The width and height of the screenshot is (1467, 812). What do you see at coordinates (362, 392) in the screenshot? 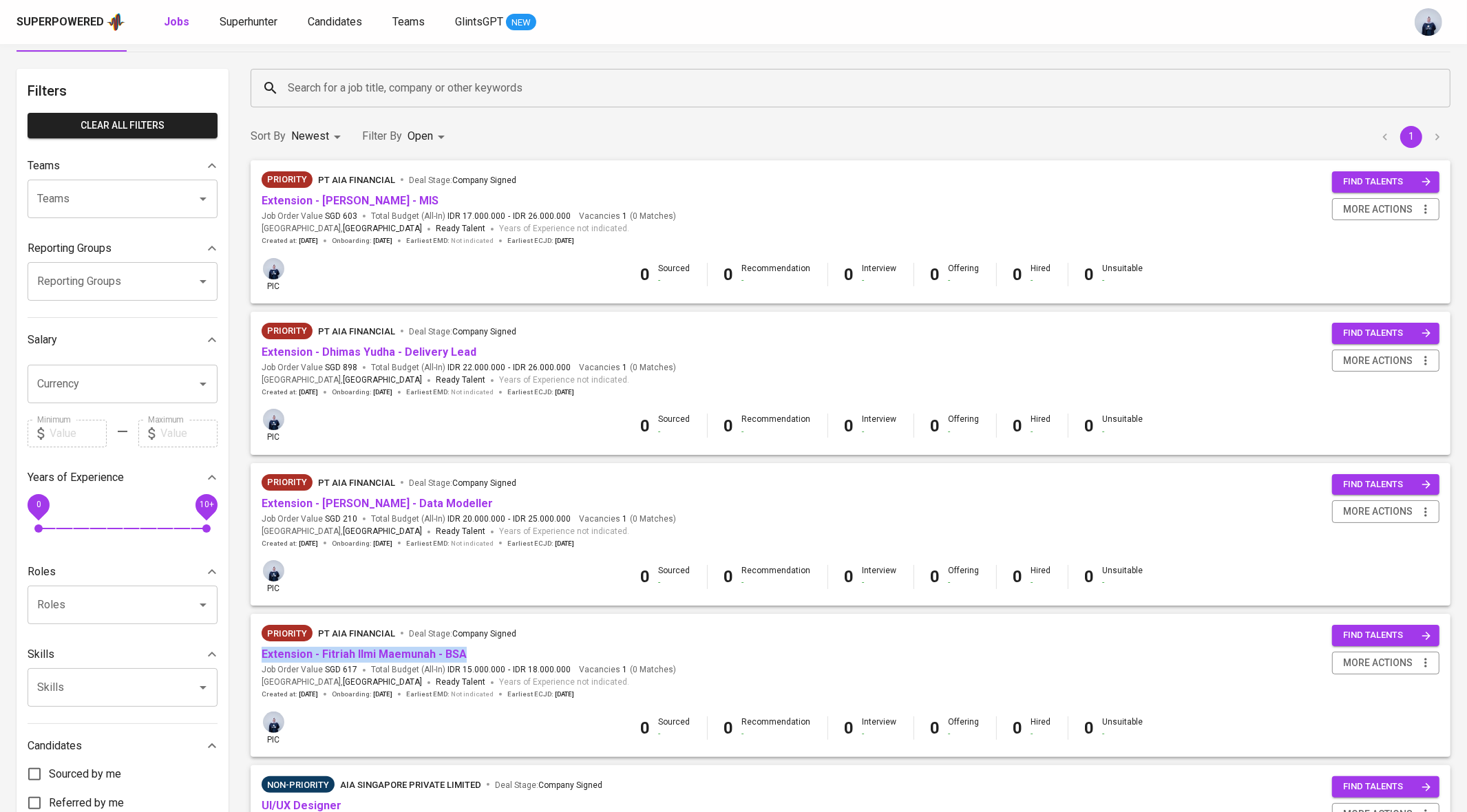
I see `span: Onboarding :` at bounding box center [362, 392].